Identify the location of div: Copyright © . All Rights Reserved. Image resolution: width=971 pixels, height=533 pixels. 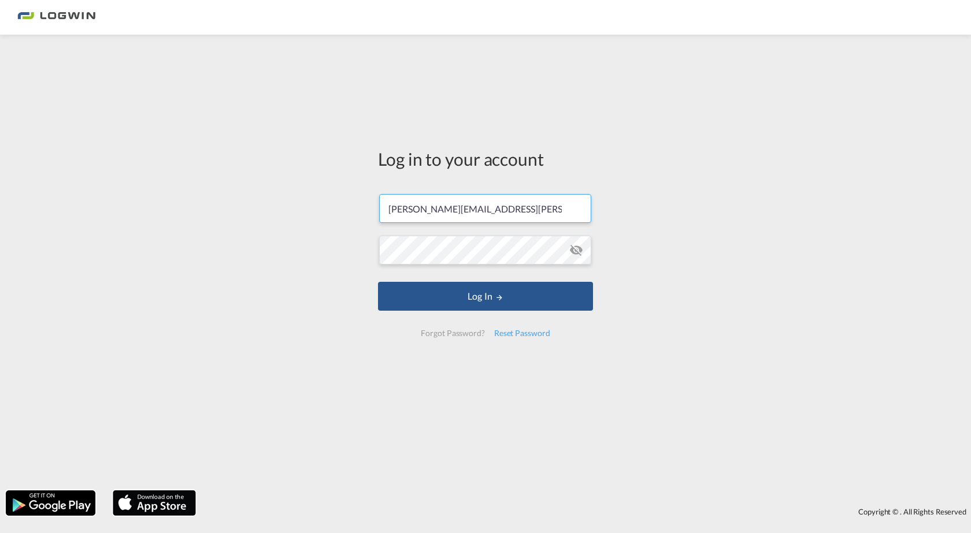
(586, 512).